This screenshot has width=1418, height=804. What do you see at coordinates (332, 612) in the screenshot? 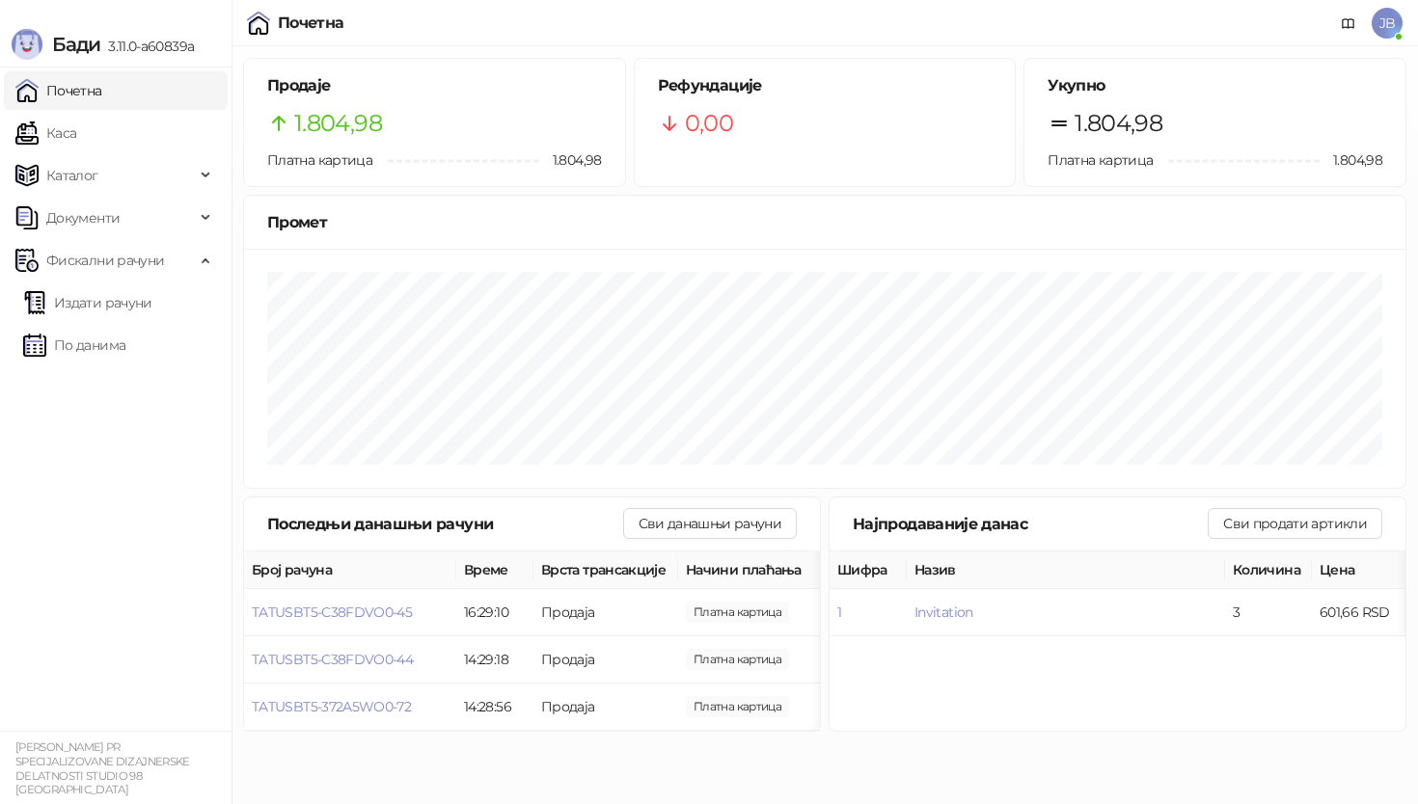
I see `span: TATUSBT5-C38FDVO0-45` at bounding box center [332, 612].